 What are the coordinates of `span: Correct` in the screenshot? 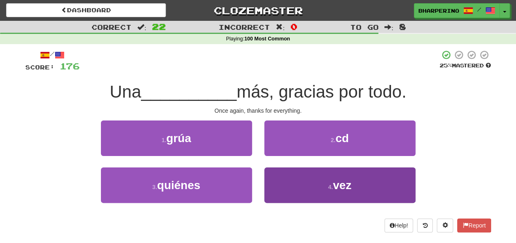 It's located at (112, 27).